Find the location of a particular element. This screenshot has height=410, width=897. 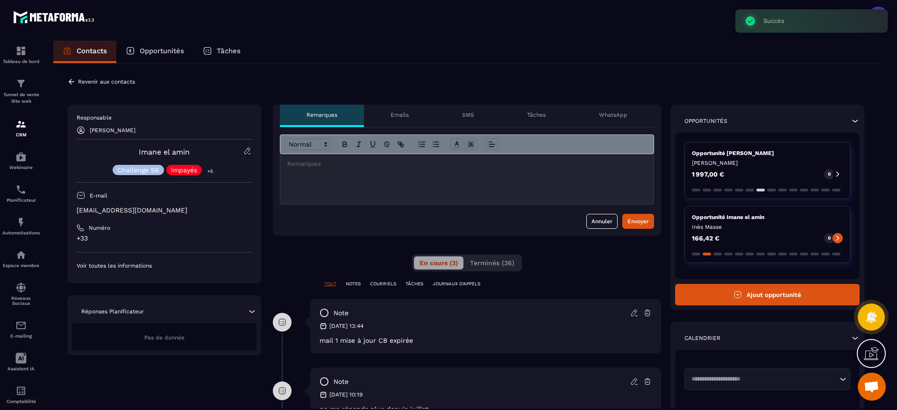

p: Revenir aux contacts is located at coordinates (107, 82).